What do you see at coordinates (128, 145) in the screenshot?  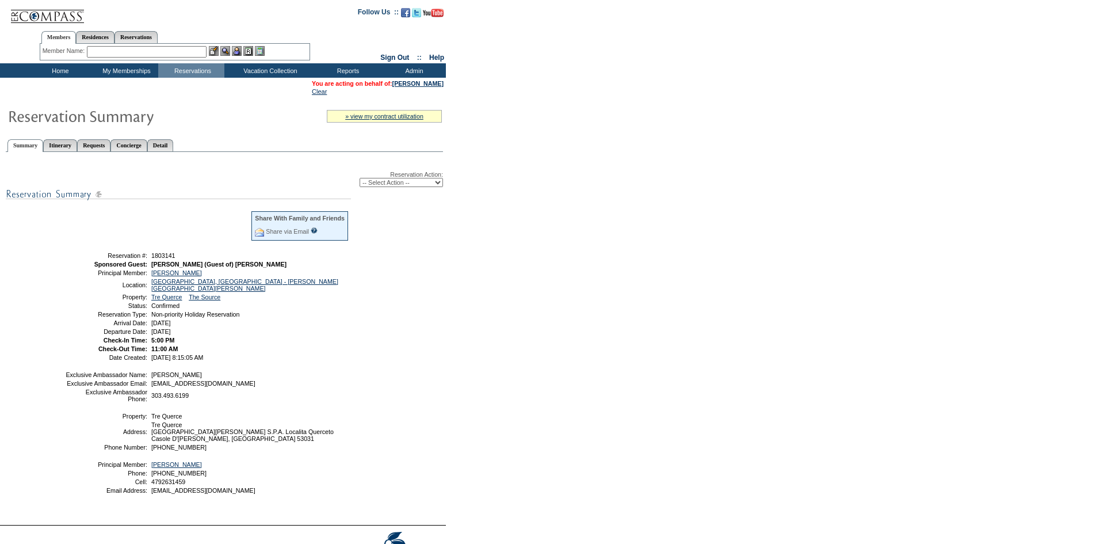 I see `a: Concierge` at bounding box center [128, 145].